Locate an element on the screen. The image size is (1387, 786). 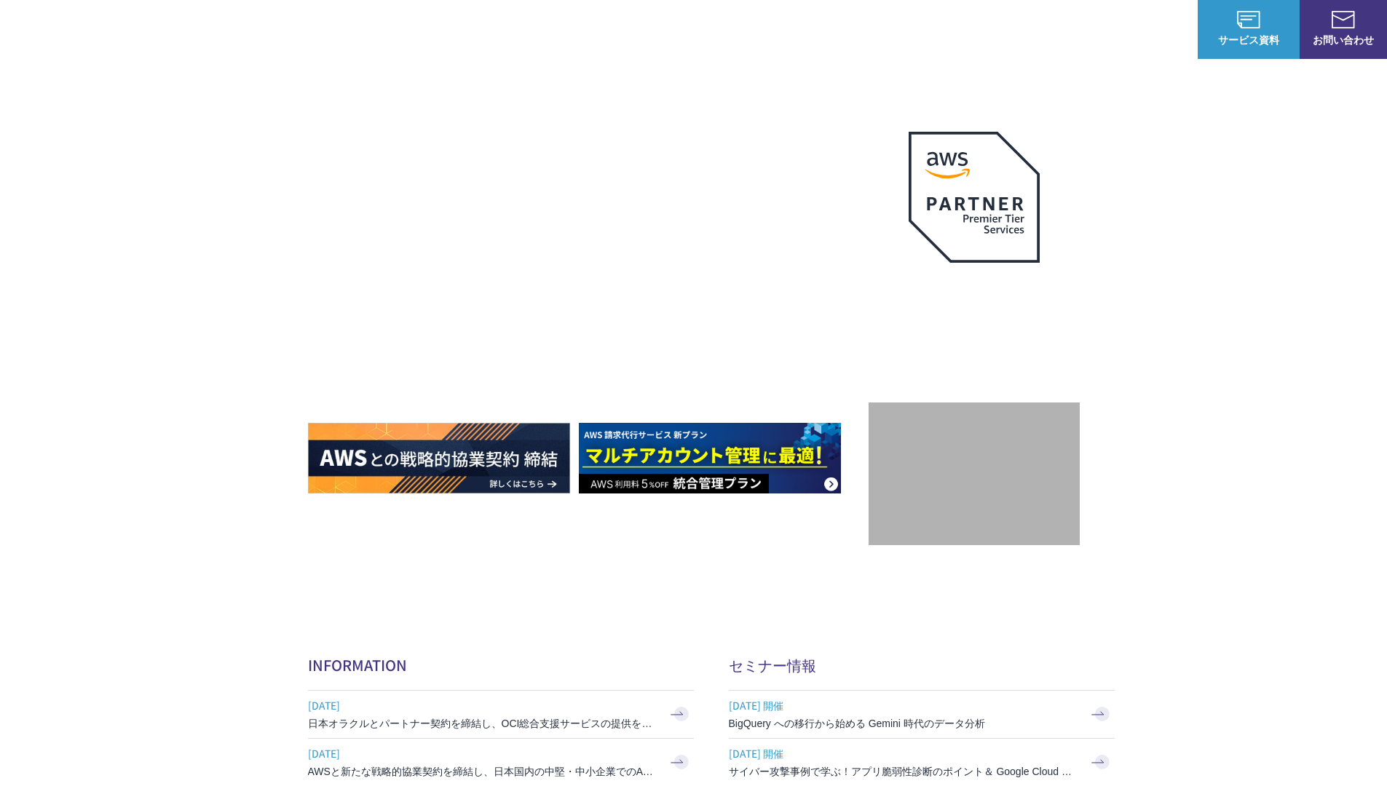
p: 最上位プレミアティア サービスパートナー is located at coordinates (974, 308).